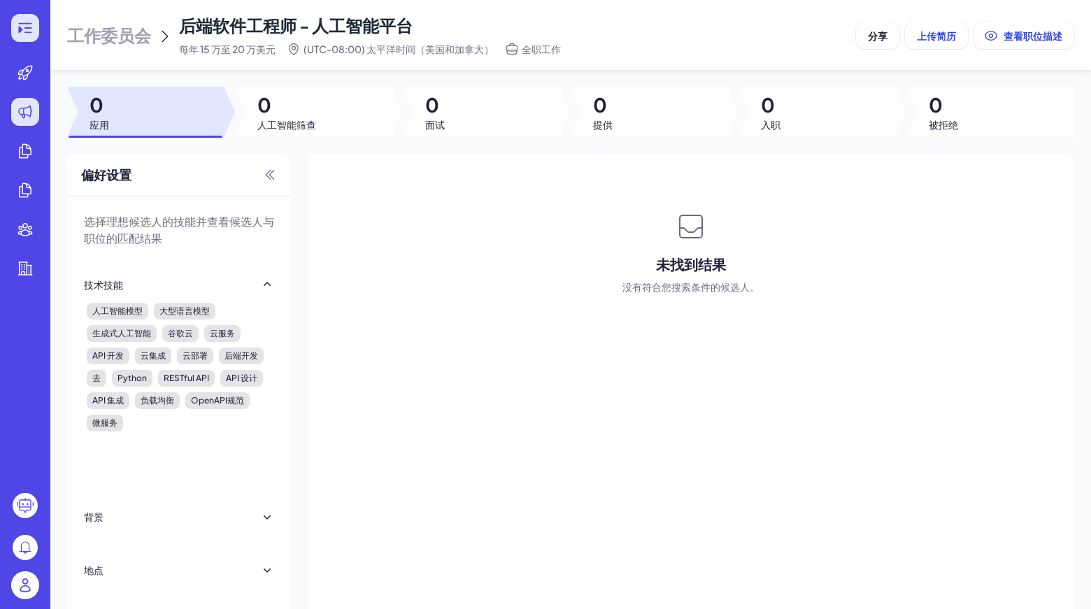 This screenshot has height=609, width=1091. I want to click on font: 技术技能, so click(104, 285).